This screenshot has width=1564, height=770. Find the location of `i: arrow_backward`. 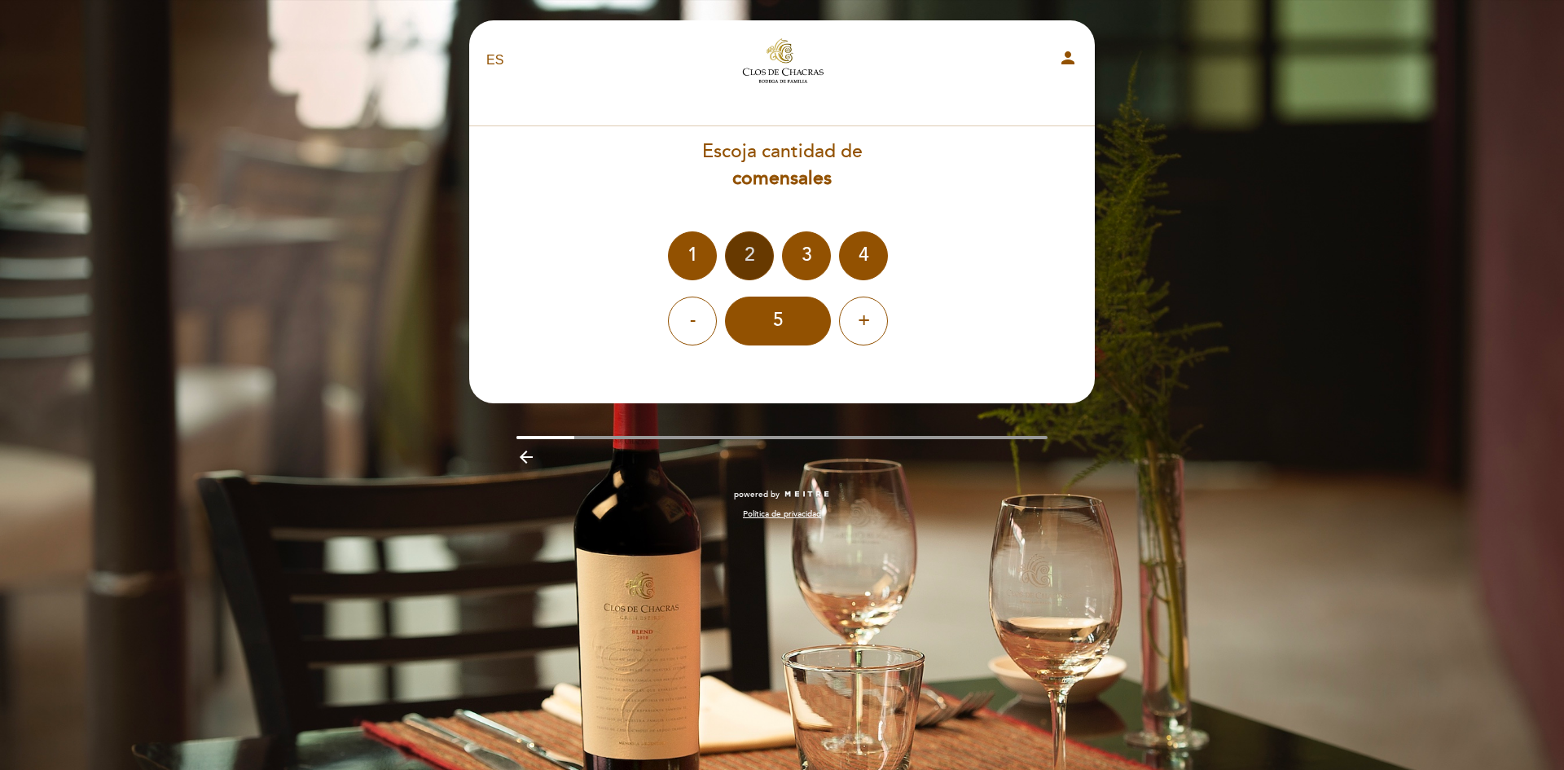

i: arrow_backward is located at coordinates (526, 457).